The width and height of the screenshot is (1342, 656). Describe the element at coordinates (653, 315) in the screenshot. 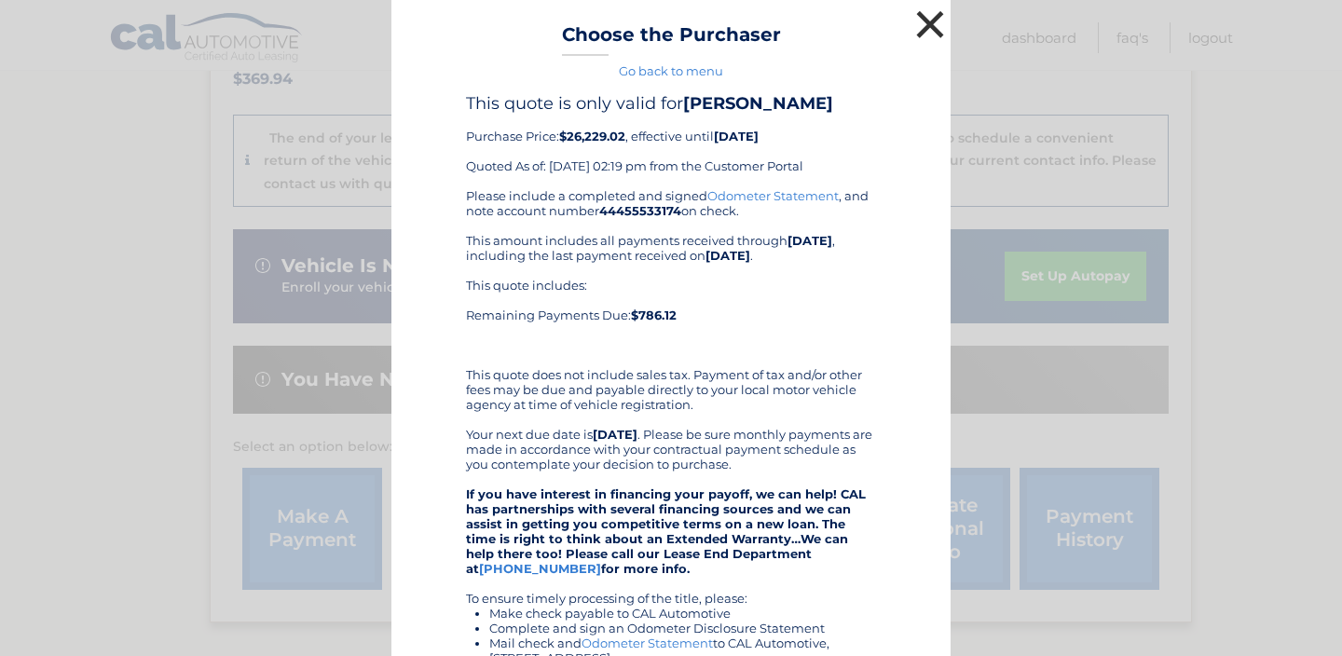

I see `b: $786.12` at that location.